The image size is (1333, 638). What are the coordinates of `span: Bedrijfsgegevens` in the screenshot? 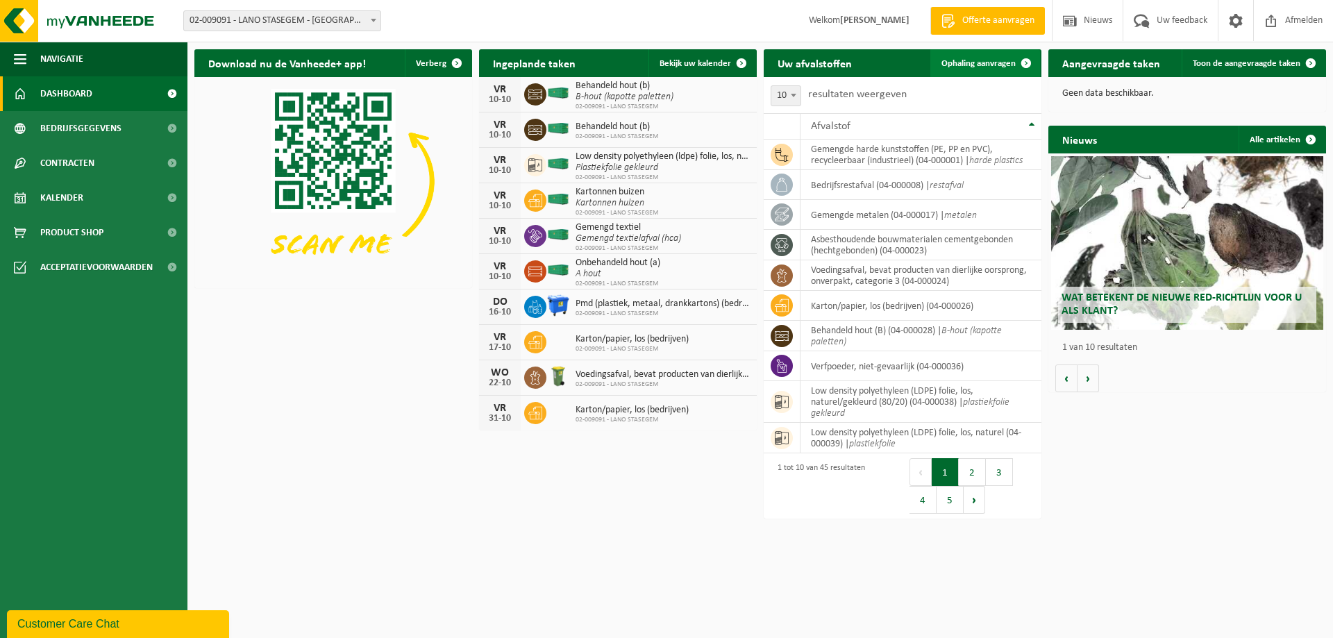 It's located at (81, 128).